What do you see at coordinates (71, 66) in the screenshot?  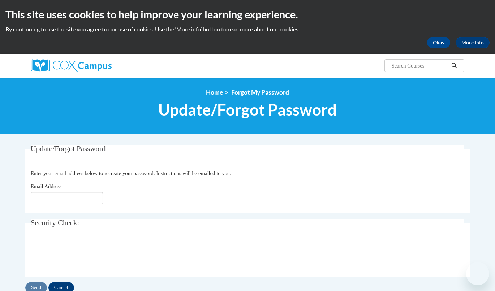 I see `img: Cox Campus` at bounding box center [71, 66].